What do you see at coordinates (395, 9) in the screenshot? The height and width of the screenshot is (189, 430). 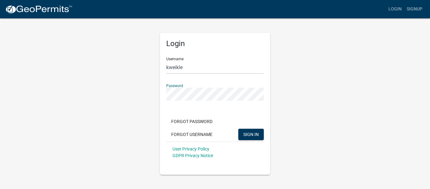 I see `a: Login` at bounding box center [395, 9].